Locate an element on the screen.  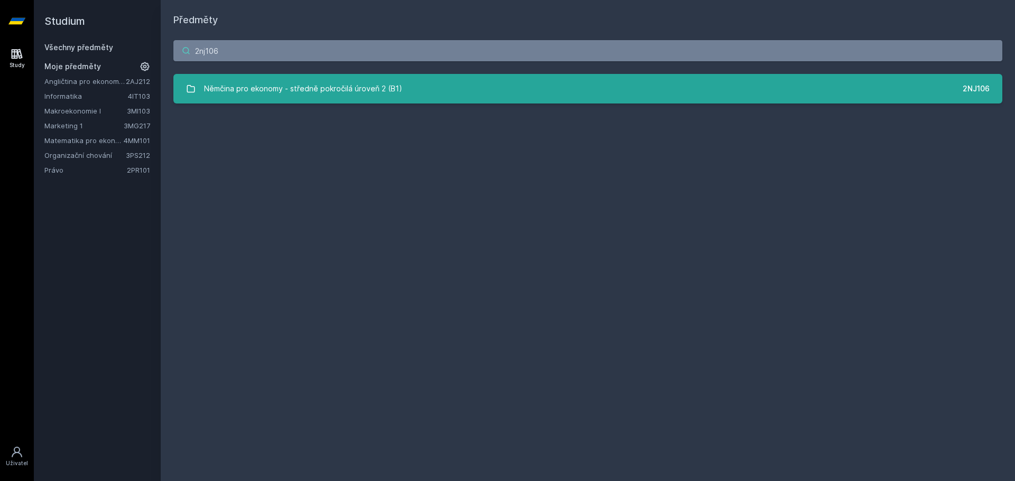
a: Study is located at coordinates (17, 58).